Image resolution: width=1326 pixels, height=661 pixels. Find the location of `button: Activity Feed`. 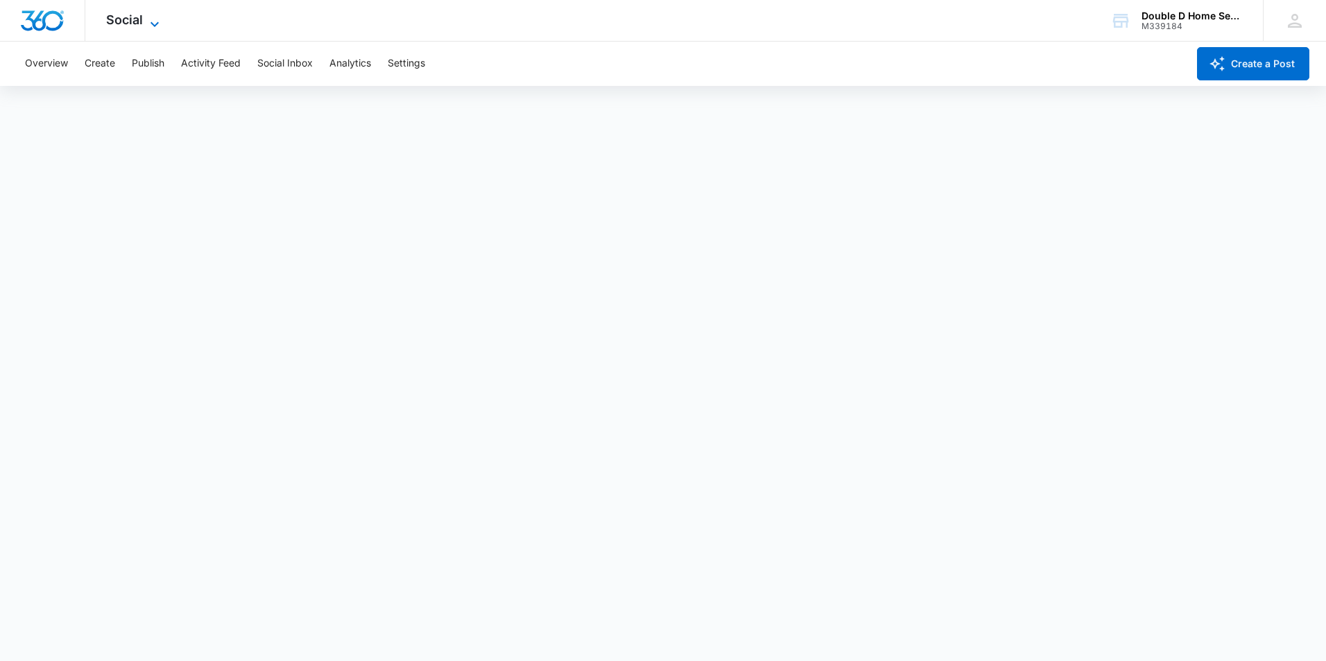

button: Activity Feed is located at coordinates (211, 64).